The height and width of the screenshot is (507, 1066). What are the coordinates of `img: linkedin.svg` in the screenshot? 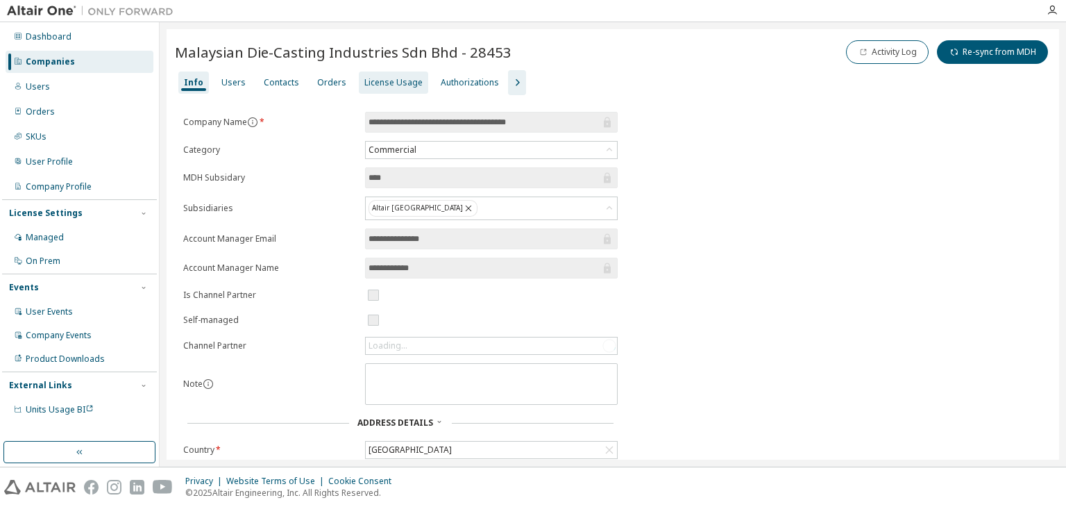 It's located at (137, 487).